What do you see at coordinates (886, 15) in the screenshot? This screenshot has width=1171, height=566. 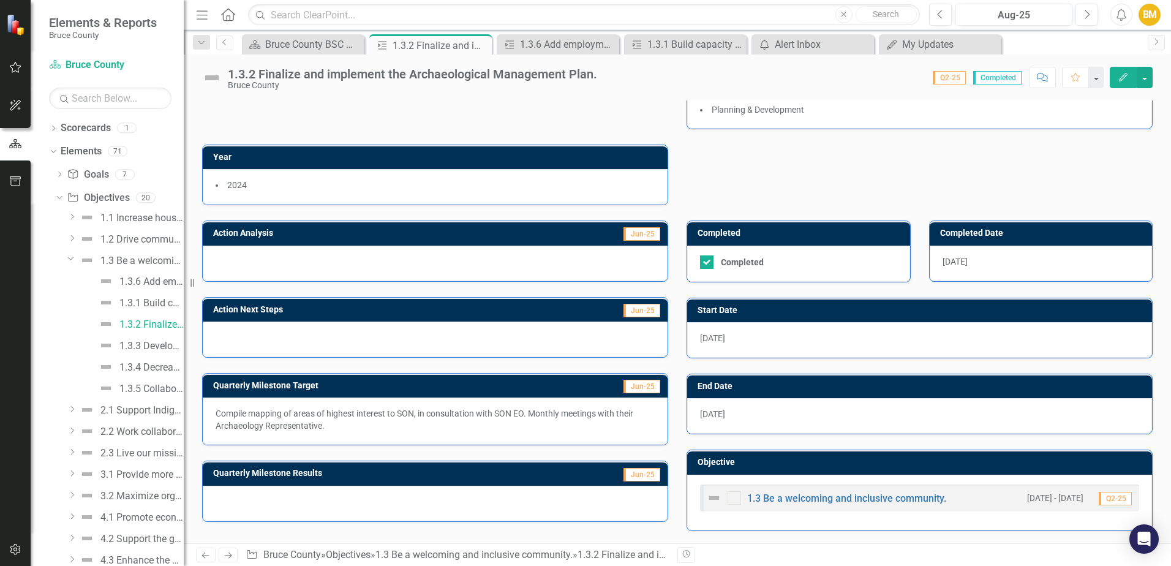 I see `button: Search` at bounding box center [886, 15].